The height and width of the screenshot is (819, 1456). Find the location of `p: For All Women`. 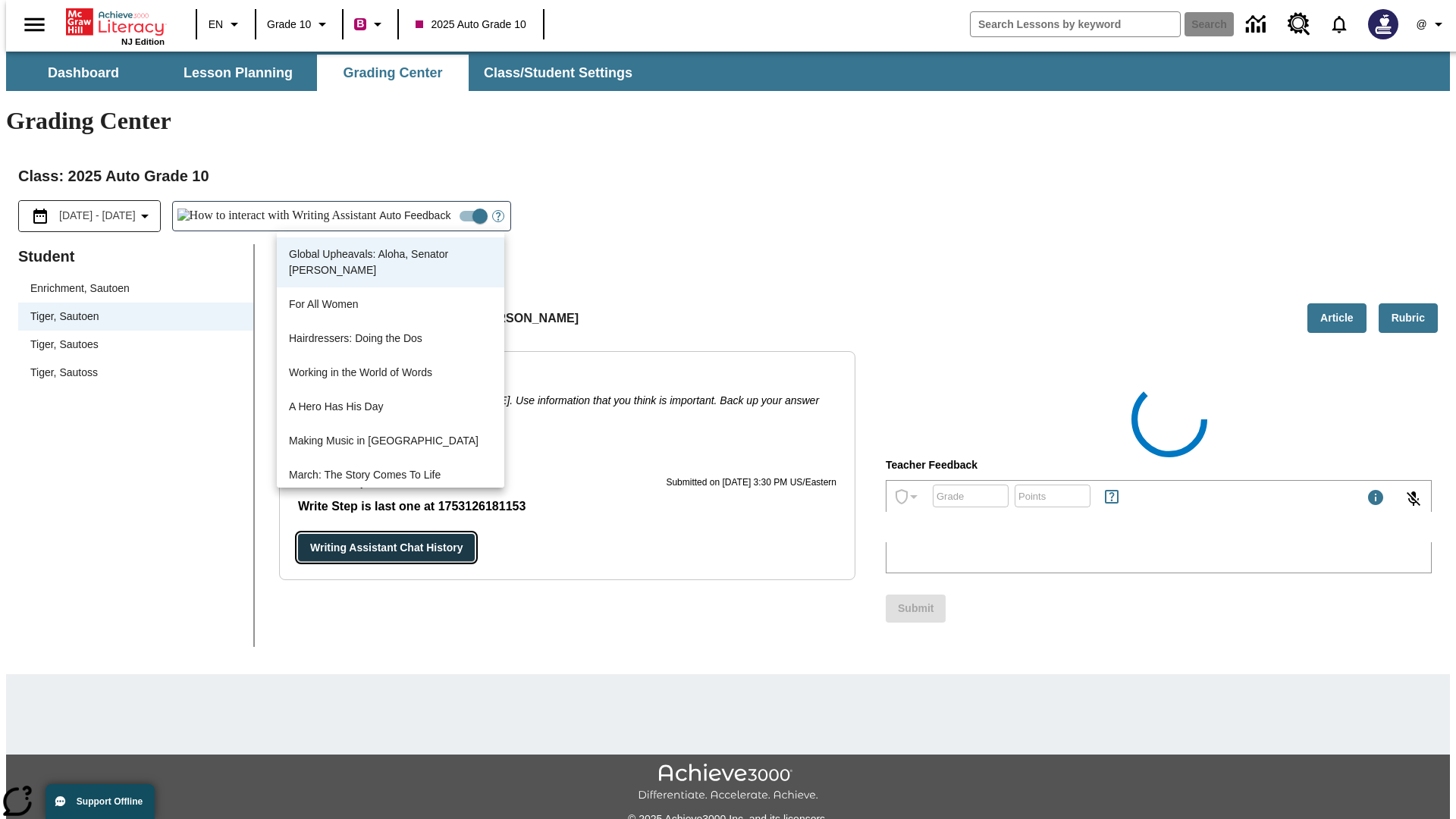

p: For All Women is located at coordinates (324, 304).